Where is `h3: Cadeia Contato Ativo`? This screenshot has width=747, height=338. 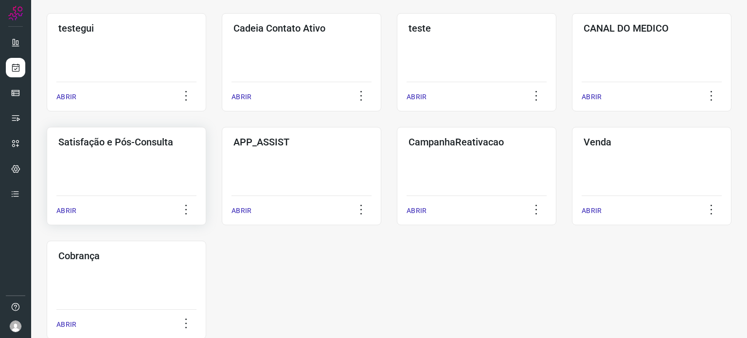 h3: Cadeia Contato Ativo is located at coordinates (302, 28).